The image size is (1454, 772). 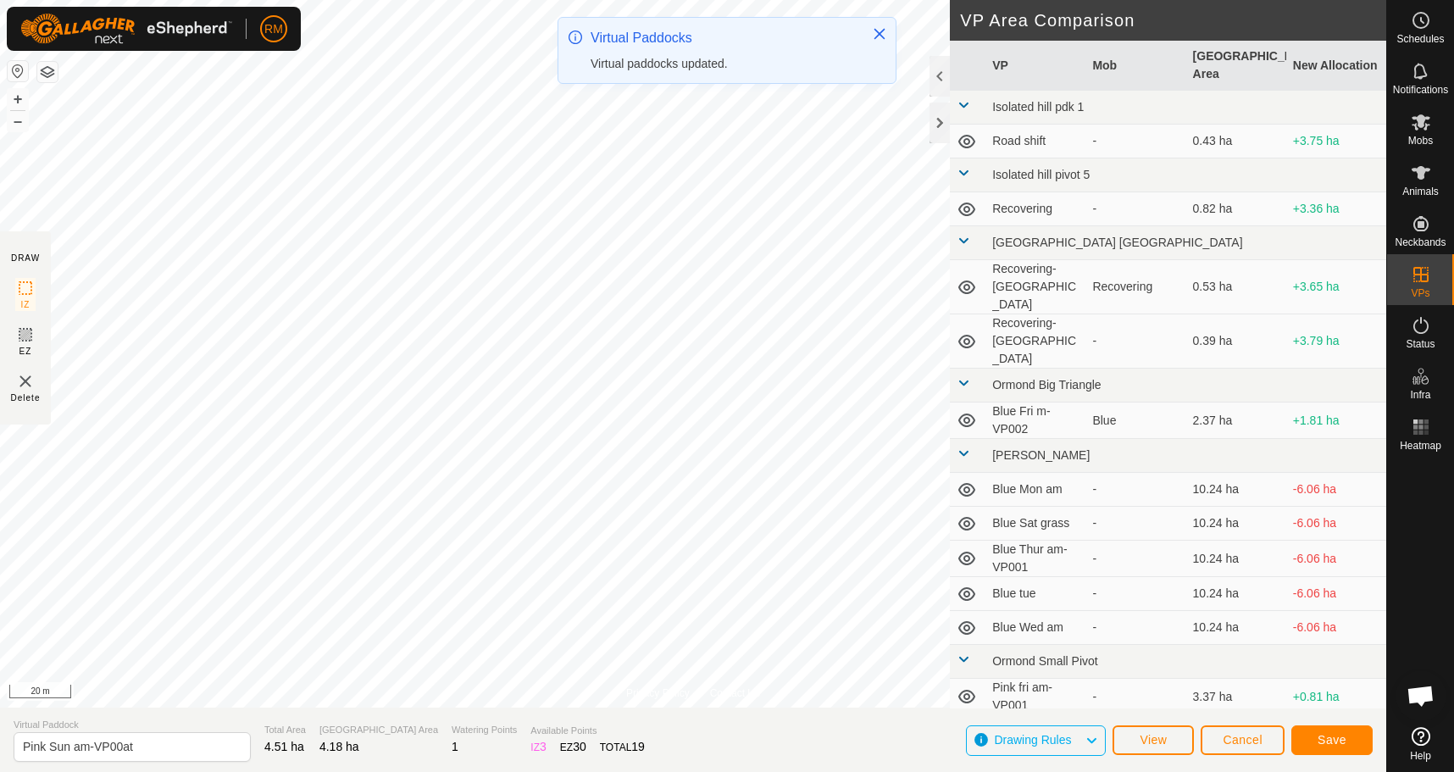 I want to click on span: Drawing Rules, so click(x=1032, y=740).